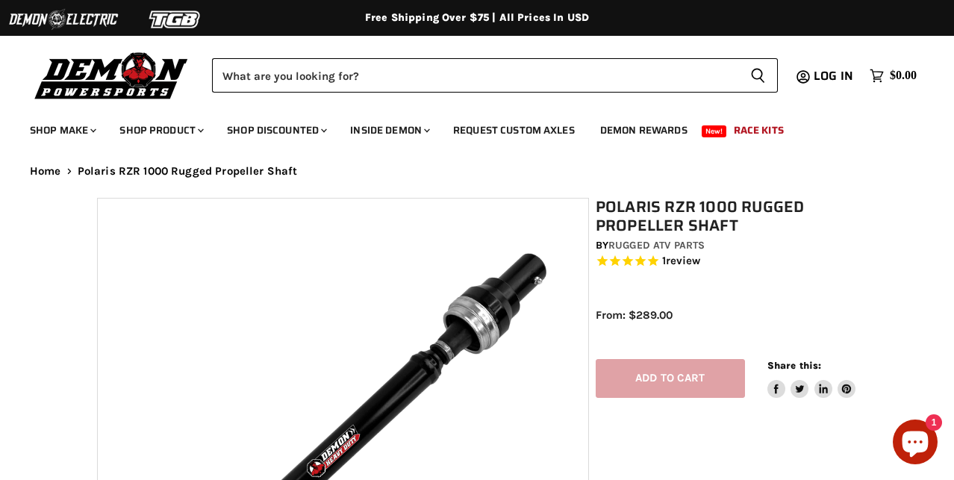 The image size is (954, 480). What do you see at coordinates (656, 245) in the screenshot?
I see `a: Rugged ATV Parts` at bounding box center [656, 245].